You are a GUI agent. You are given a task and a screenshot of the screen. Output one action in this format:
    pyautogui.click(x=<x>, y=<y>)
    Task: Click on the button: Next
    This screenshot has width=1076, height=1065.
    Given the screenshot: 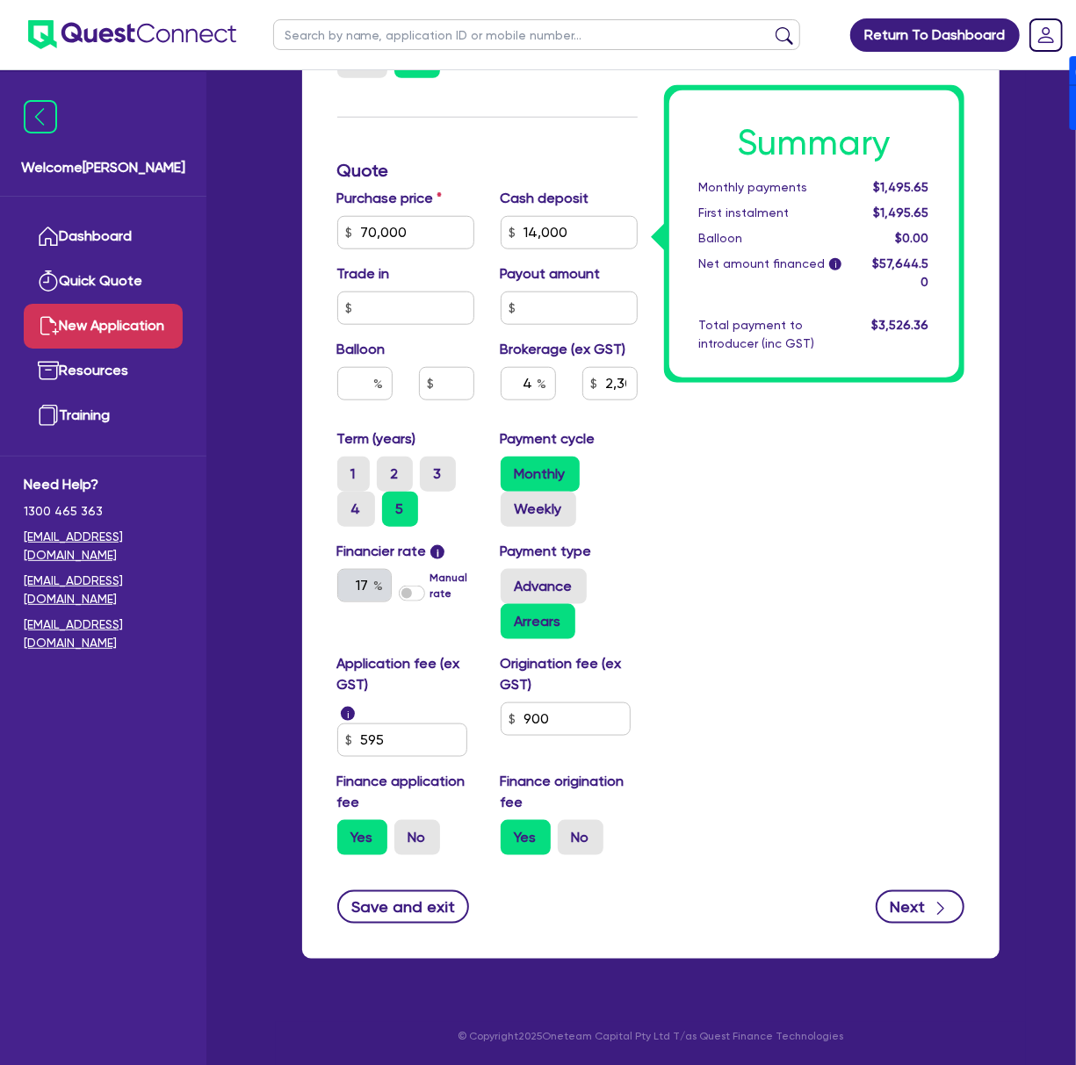 What is the action you would take?
    pyautogui.click(x=920, y=907)
    